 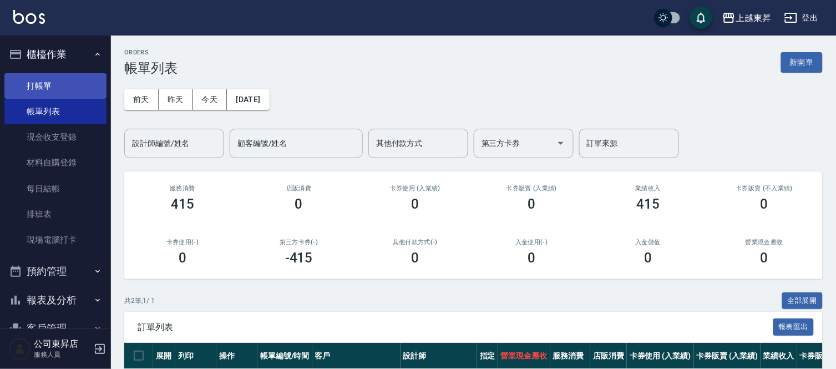 What do you see at coordinates (164, 356) in the screenshot?
I see `th: 展開` at bounding box center [164, 356].